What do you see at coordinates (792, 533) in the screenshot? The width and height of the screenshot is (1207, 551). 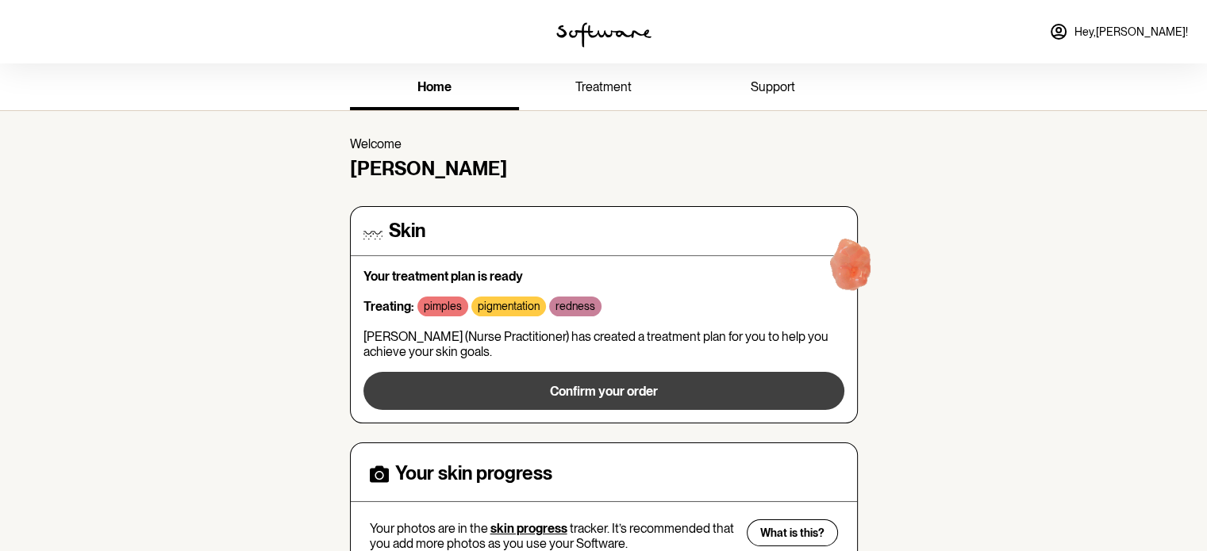 I see `span: What is this?` at bounding box center [792, 533].